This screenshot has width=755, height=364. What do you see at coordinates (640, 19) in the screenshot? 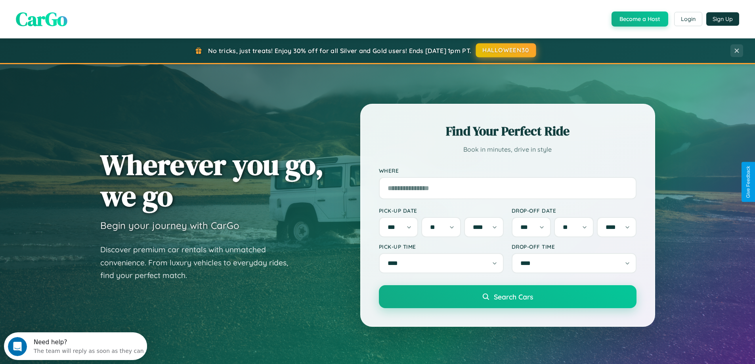
I see `button: Become a Host` at bounding box center [640, 19].